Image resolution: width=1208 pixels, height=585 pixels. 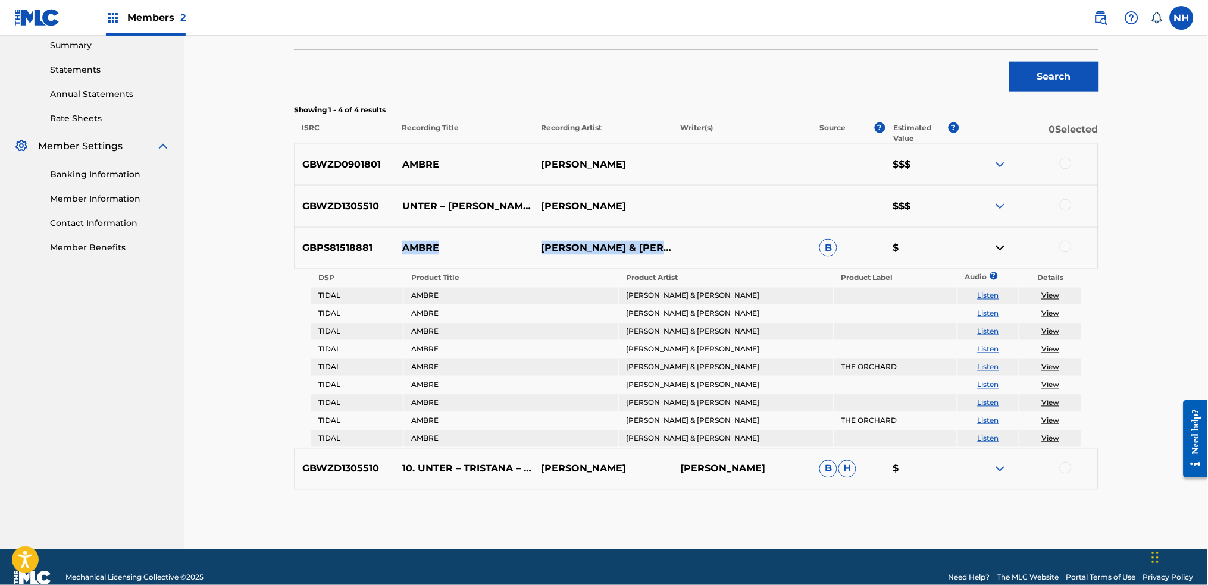 I want to click on th: Details, so click(x=1050, y=278).